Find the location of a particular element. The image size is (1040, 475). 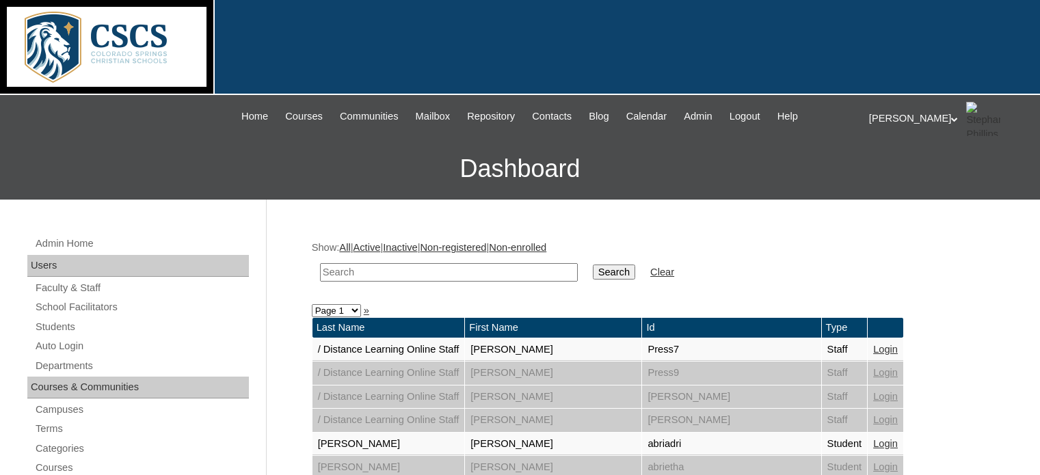

td: Type is located at coordinates (845, 328).